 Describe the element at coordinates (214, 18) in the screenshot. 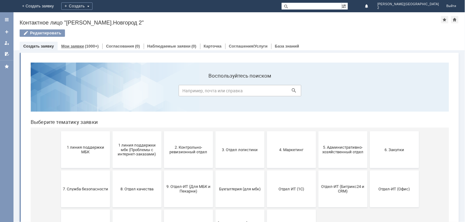

I see `label: Воспользуйтесь поиском` at that location.